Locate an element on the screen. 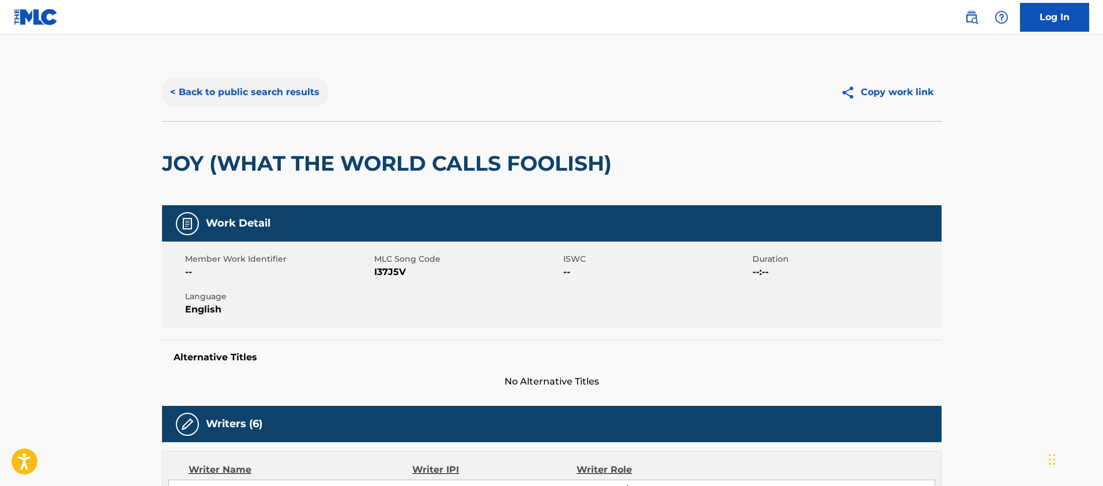  a: Public Search is located at coordinates (972, 17).